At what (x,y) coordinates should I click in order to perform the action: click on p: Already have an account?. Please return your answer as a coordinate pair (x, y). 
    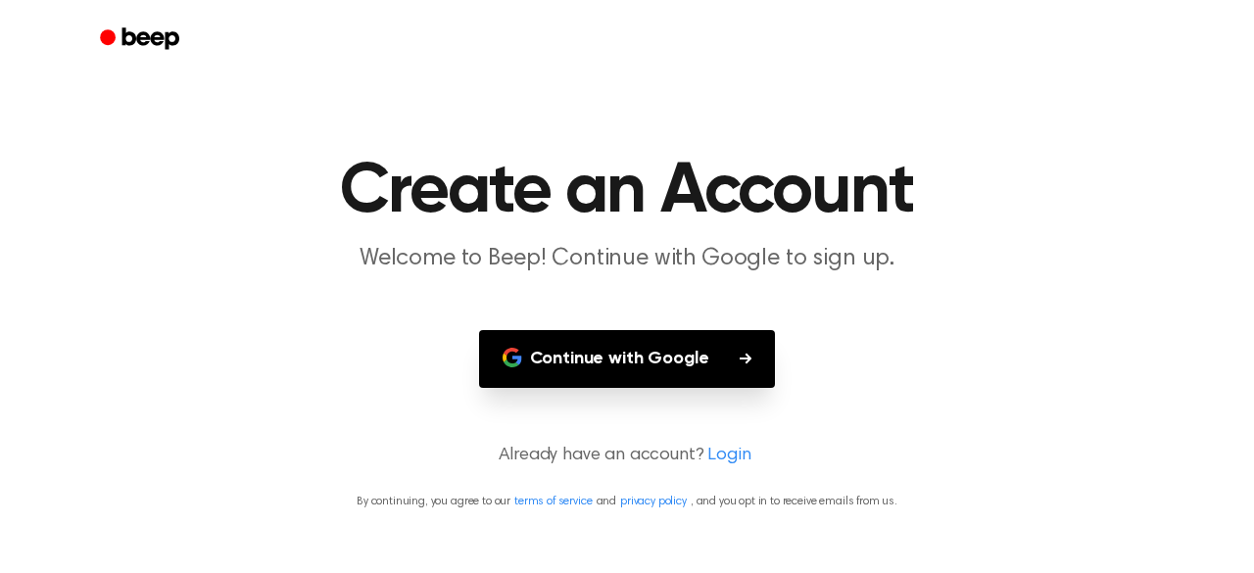
    Looking at the image, I should click on (627, 456).